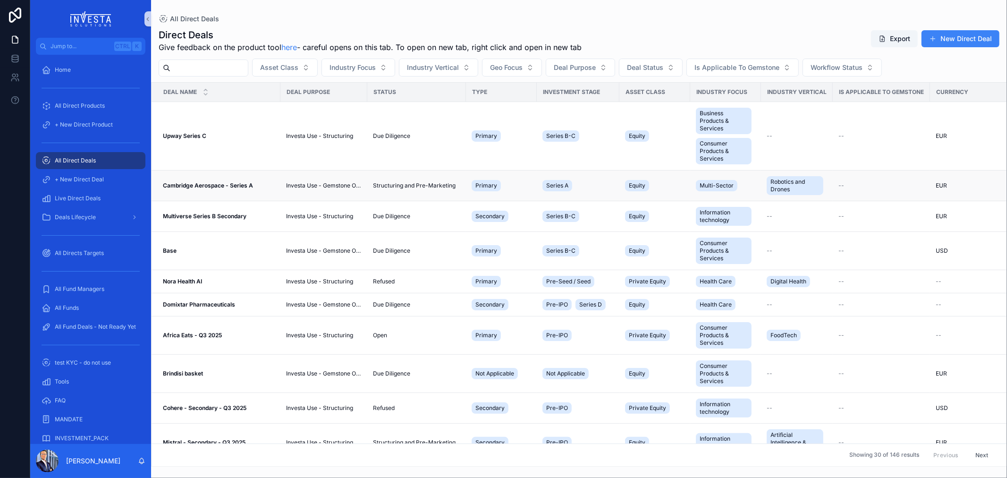  What do you see at coordinates (724, 251) in the screenshot?
I see `span: Consumer Products & Services` at bounding box center [724, 251].